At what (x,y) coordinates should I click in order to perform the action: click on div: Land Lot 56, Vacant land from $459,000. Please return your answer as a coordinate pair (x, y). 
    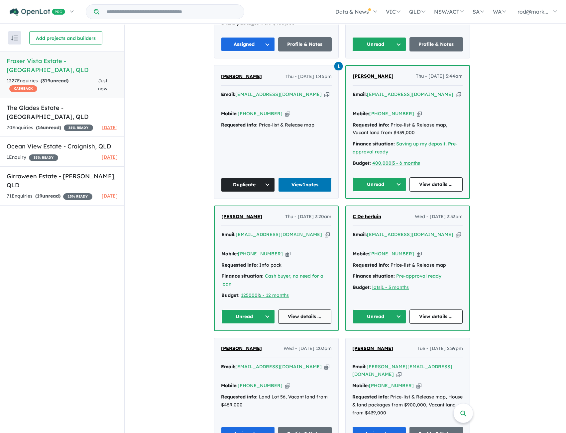
    Looking at the image, I should click on (276, 401).